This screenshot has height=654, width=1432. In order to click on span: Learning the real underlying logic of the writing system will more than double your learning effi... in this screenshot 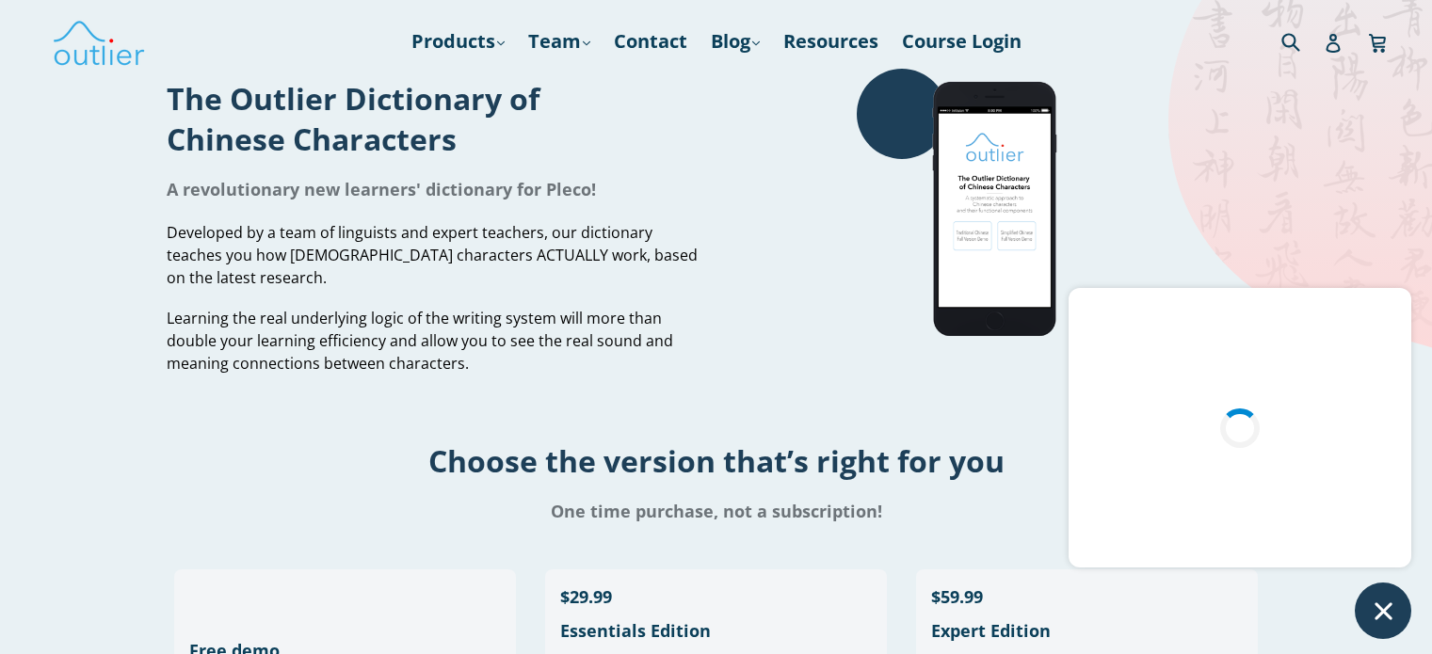, I will do `click(420, 341)`.